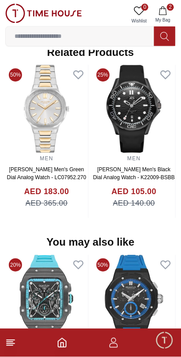 Image resolution: width=181 pixels, height=357 pixels. What do you see at coordinates (91, 243) in the screenshot?
I see `h2: You may also like` at bounding box center [91, 243].